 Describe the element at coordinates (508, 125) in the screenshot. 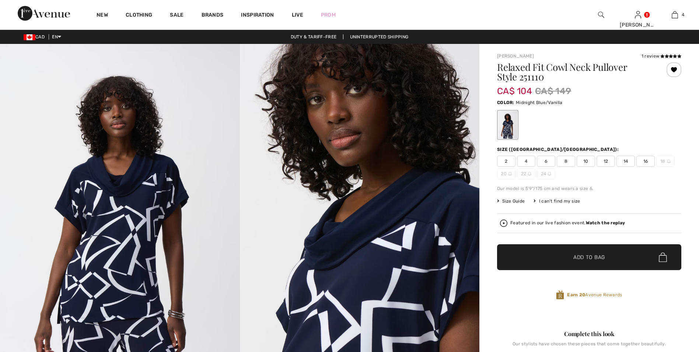

I see `div: Midnight Blue/Vanilla` at that location.